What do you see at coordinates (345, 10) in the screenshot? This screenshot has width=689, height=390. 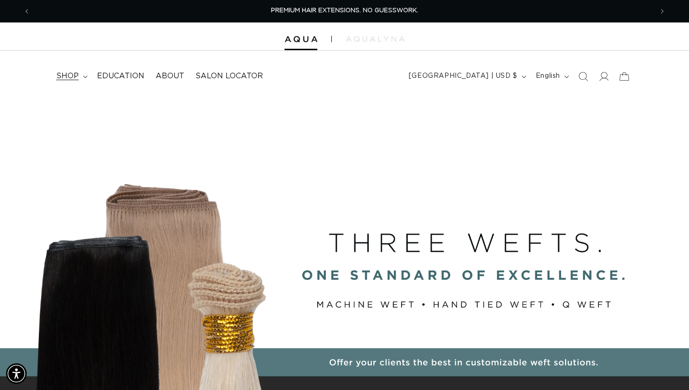 I see `span: PREMIUM HAIR EXTENSIONS. NO GUESSWORK.` at bounding box center [345, 10].